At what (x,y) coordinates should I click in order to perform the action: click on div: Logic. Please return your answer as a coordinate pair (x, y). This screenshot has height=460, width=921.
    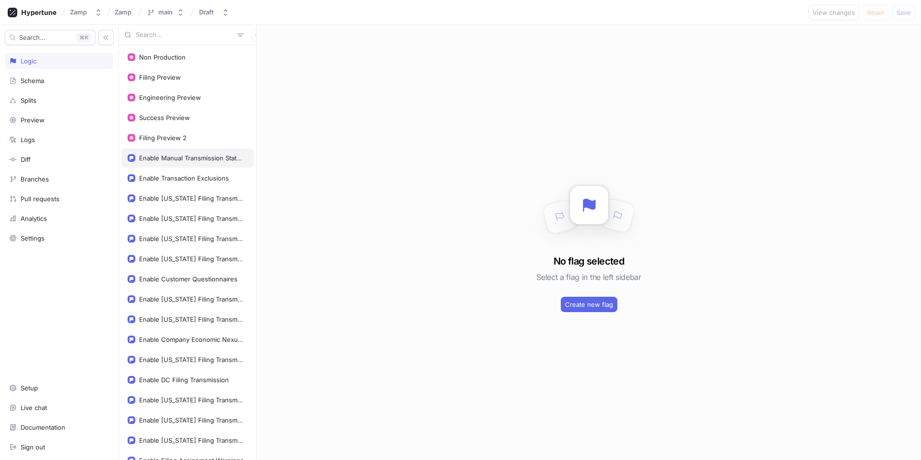
    Looking at the image, I should click on (28, 61).